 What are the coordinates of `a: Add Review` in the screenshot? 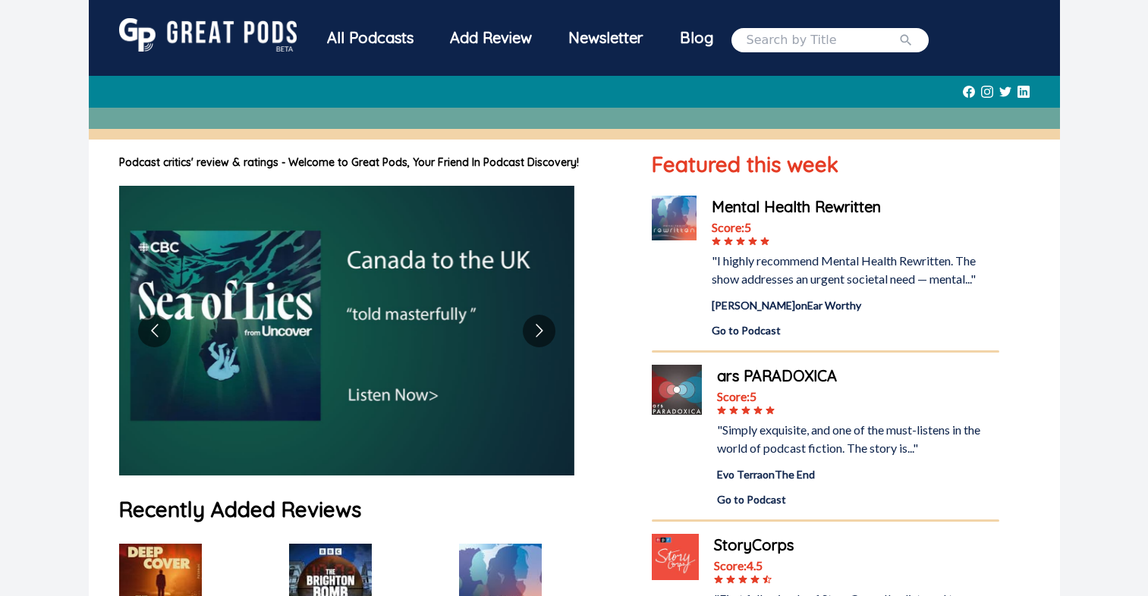 It's located at (491, 38).